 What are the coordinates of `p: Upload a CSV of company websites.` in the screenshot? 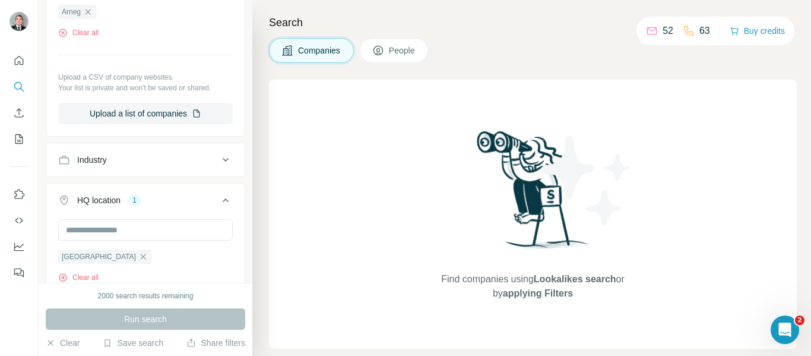 It's located at (145, 77).